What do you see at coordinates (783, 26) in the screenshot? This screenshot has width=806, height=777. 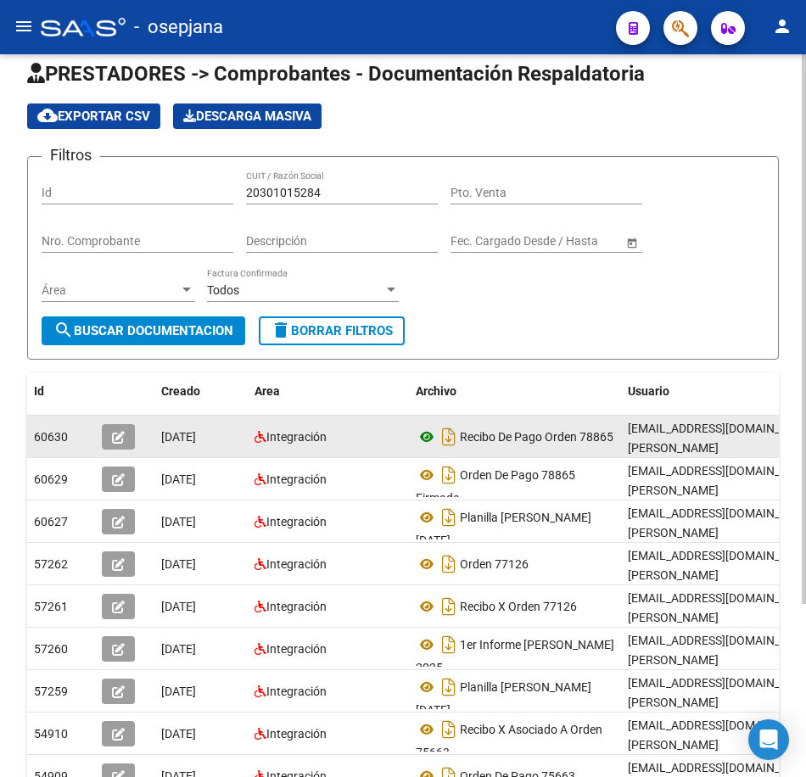 I see `mat-icon: person` at bounding box center [783, 26].